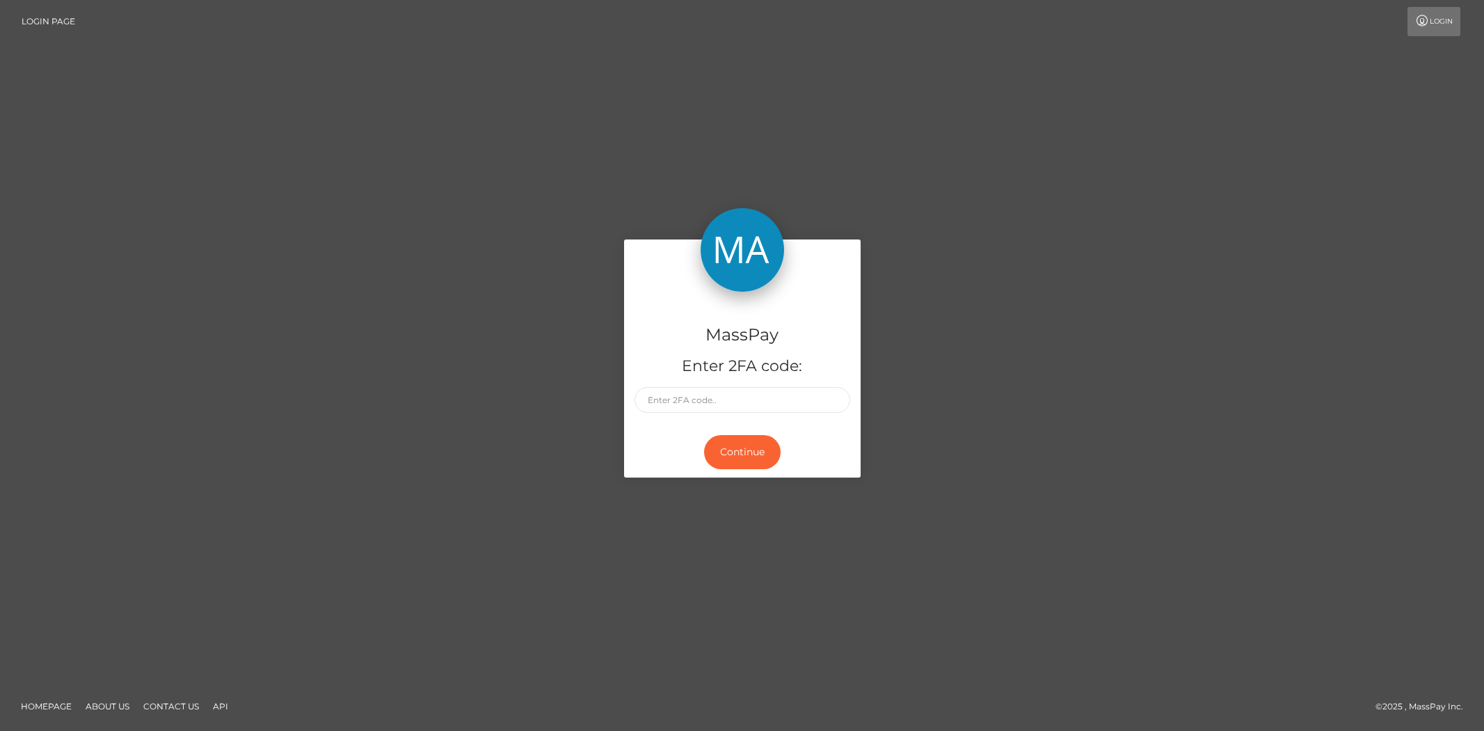 Image resolution: width=1484 pixels, height=731 pixels. I want to click on img: MassPay, so click(742, 250).